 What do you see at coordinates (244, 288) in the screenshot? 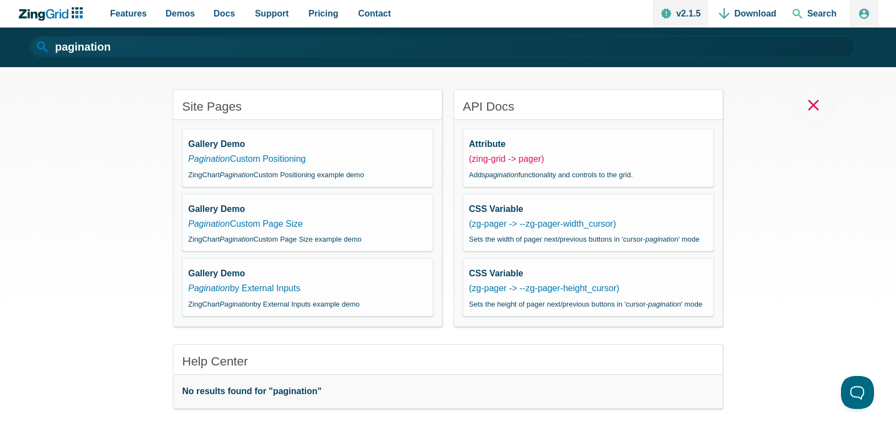
I see `a: Paginationby External Inputs` at bounding box center [244, 288].